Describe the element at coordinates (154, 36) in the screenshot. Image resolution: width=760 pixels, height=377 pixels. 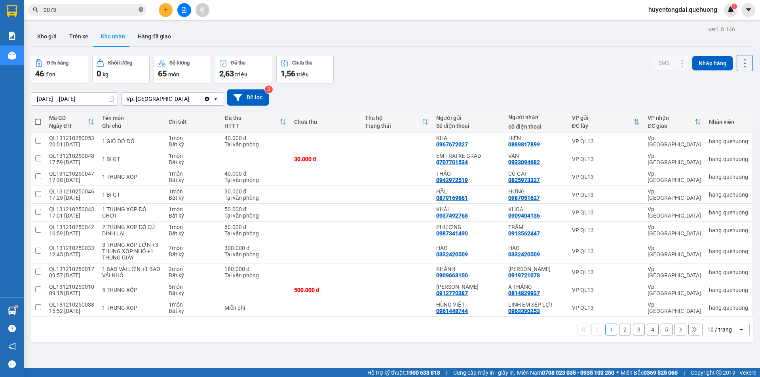
I see `button: Hàng đã giao` at that location.